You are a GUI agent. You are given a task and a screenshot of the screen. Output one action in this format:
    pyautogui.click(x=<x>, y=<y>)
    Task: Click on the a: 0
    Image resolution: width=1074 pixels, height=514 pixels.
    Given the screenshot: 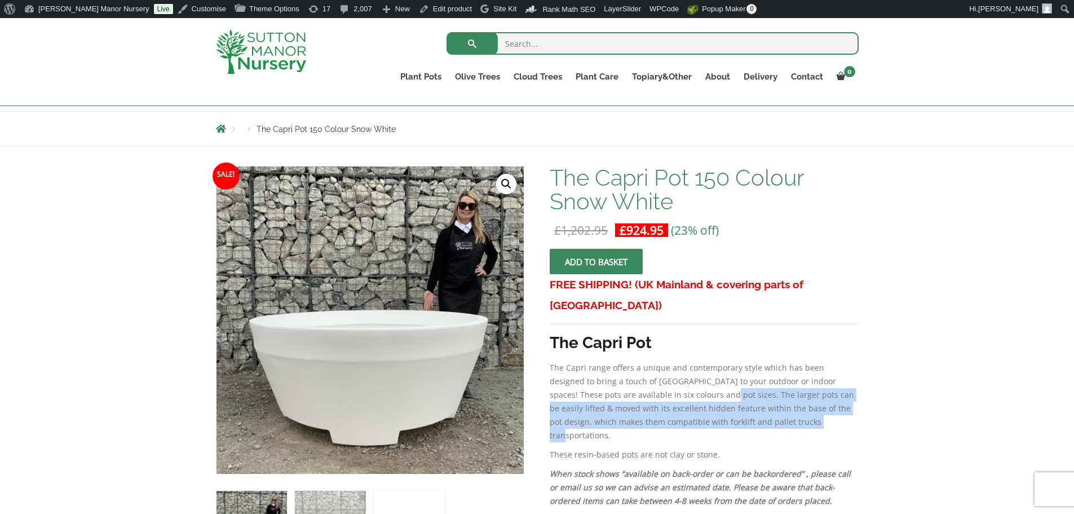 What is the action you would take?
    pyautogui.click(x=844, y=77)
    